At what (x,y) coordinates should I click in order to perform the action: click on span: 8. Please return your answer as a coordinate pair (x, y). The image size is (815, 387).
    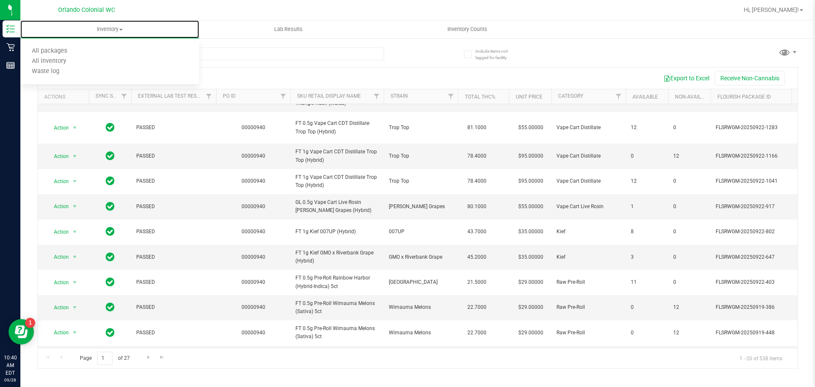
    Looking at the image, I should click on (647, 231).